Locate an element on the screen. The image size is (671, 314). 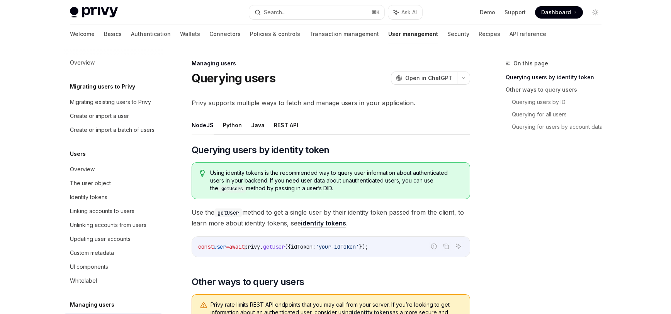
a: Querying for users by account data is located at coordinates (560, 127).